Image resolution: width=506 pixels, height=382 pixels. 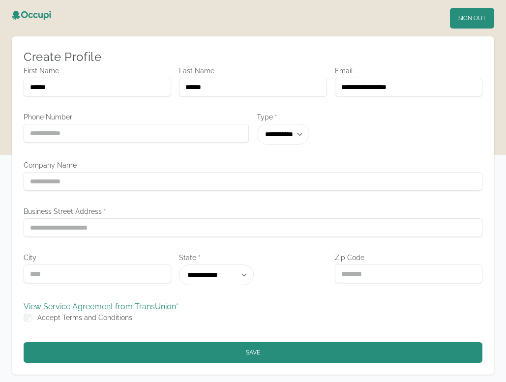 What do you see at coordinates (408, 257) in the screenshot?
I see `label: Zip Code` at bounding box center [408, 257].